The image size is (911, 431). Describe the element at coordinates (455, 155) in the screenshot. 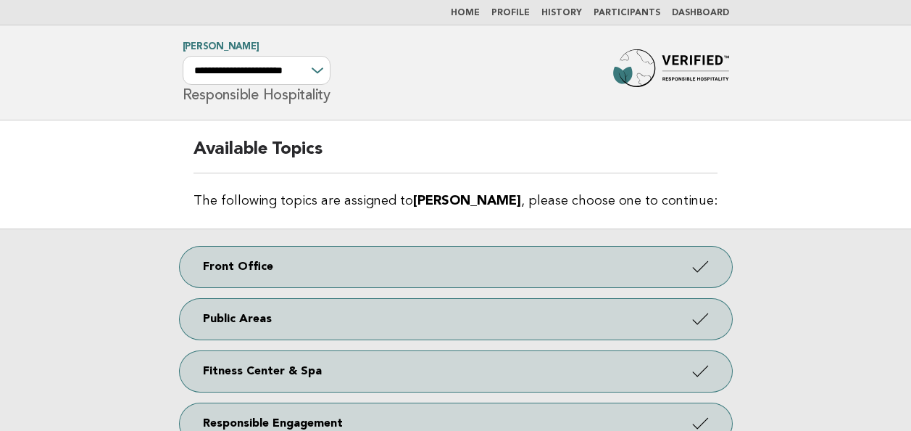

I see `h2: Available Topics` at that location.